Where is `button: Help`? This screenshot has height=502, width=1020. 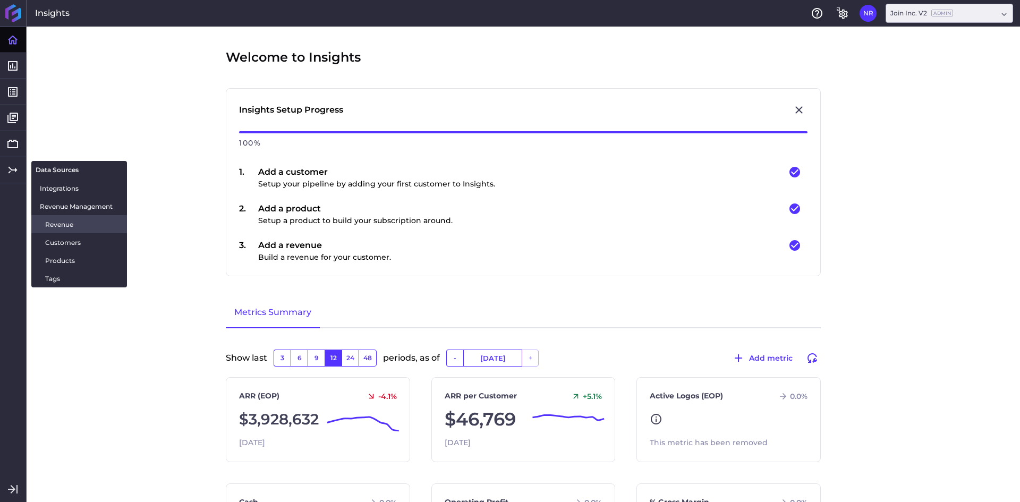 button: Help is located at coordinates (817, 13).